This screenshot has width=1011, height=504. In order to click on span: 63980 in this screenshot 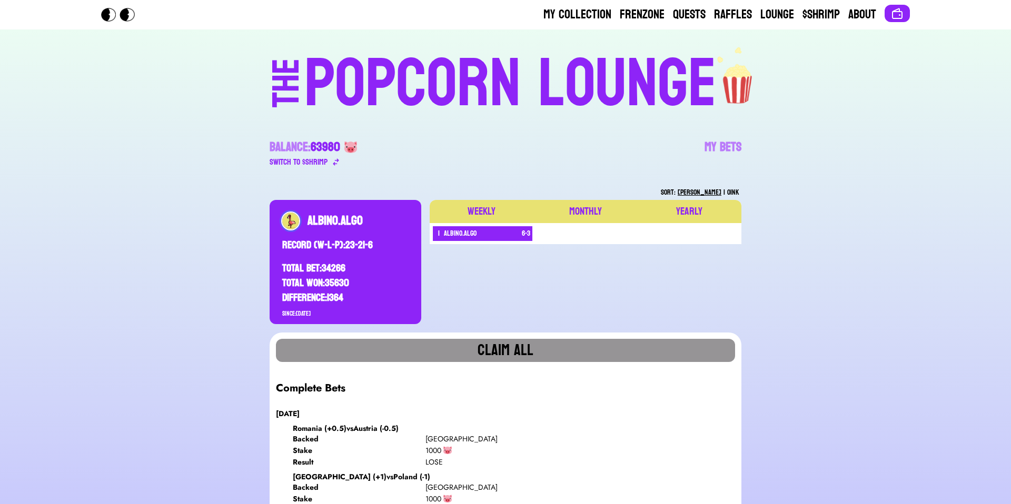, I will do `click(325, 147)`.